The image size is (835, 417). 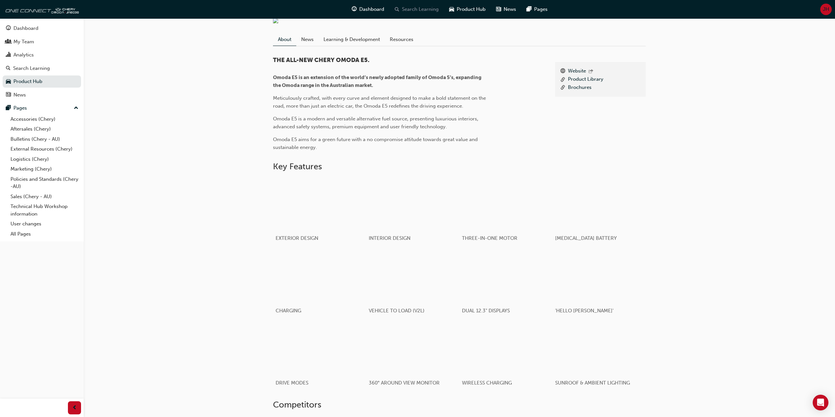 What do you see at coordinates (486, 311) in the screenshot?
I see `span: DUAL 12.3" DISPLAYS` at bounding box center [486, 311].